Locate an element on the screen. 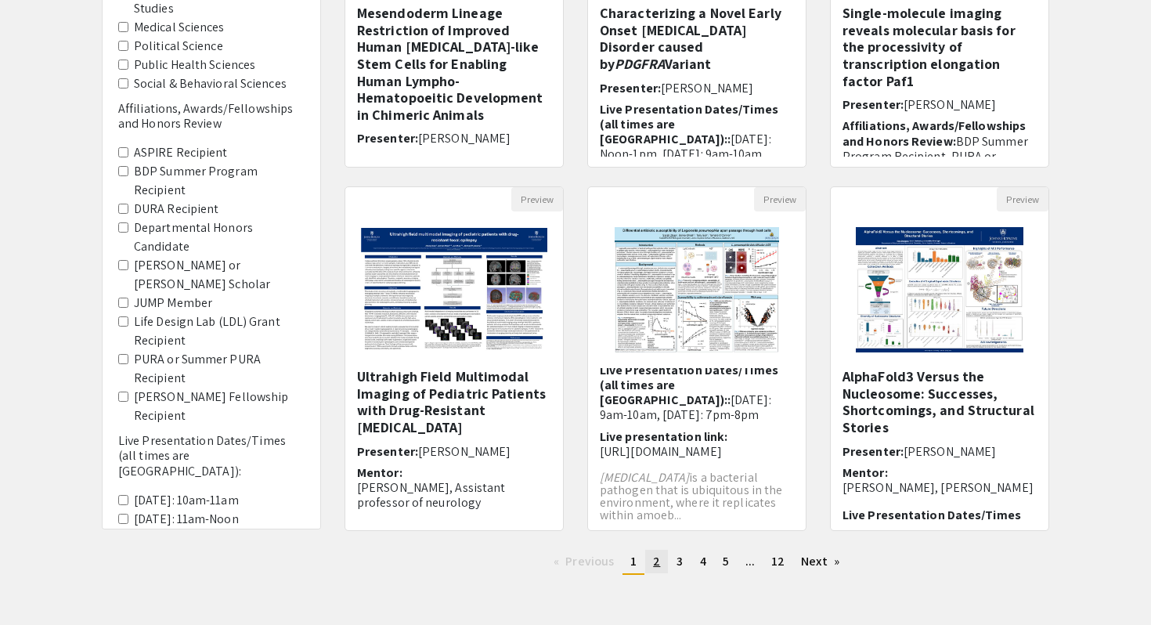 This screenshot has height=625, width=1151. label: ASPIRE Recipient is located at coordinates (181, 153).